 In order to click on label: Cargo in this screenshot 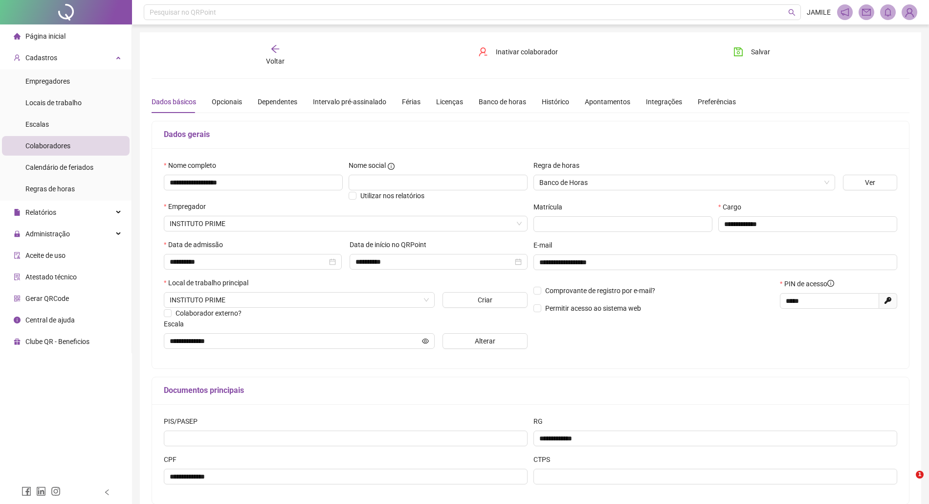, I will do `click(733, 207)`.